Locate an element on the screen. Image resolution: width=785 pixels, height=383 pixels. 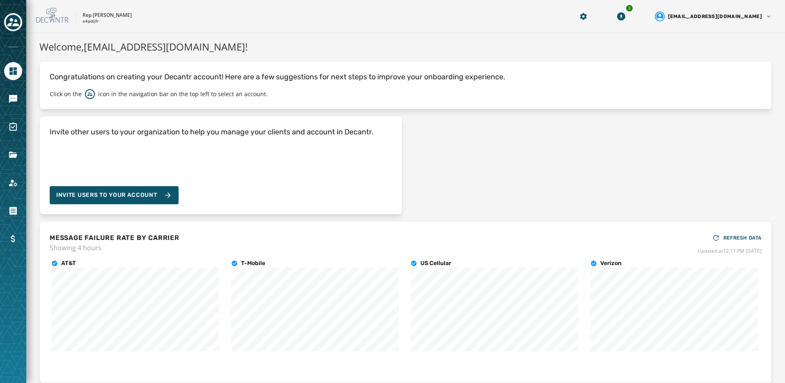
span: Invite Users to your account is located at coordinates (107, 195).